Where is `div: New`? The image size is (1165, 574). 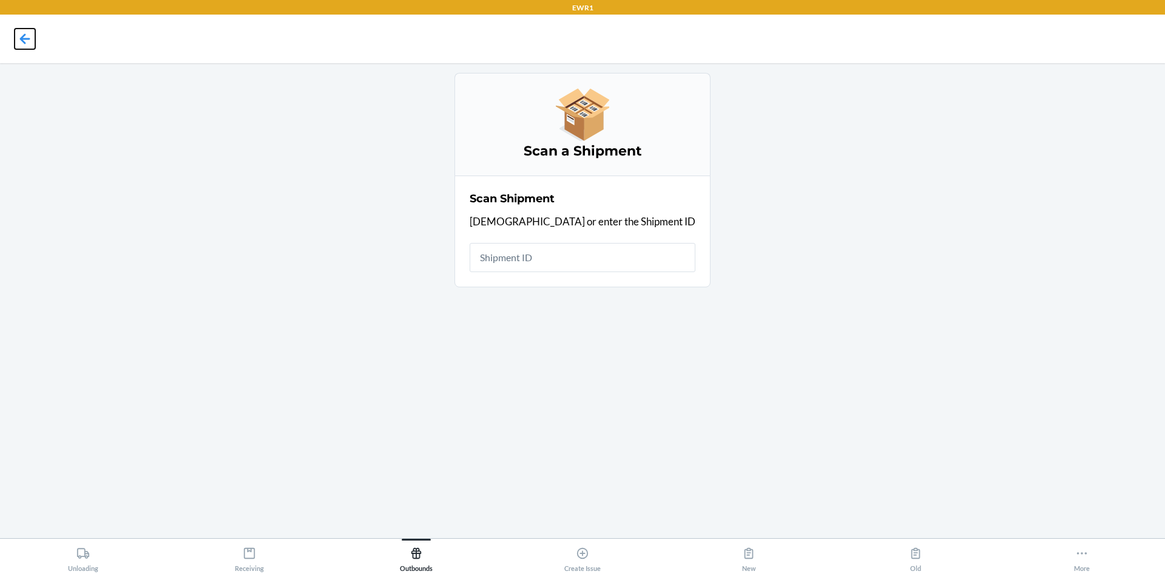 div: New is located at coordinates (749, 557).